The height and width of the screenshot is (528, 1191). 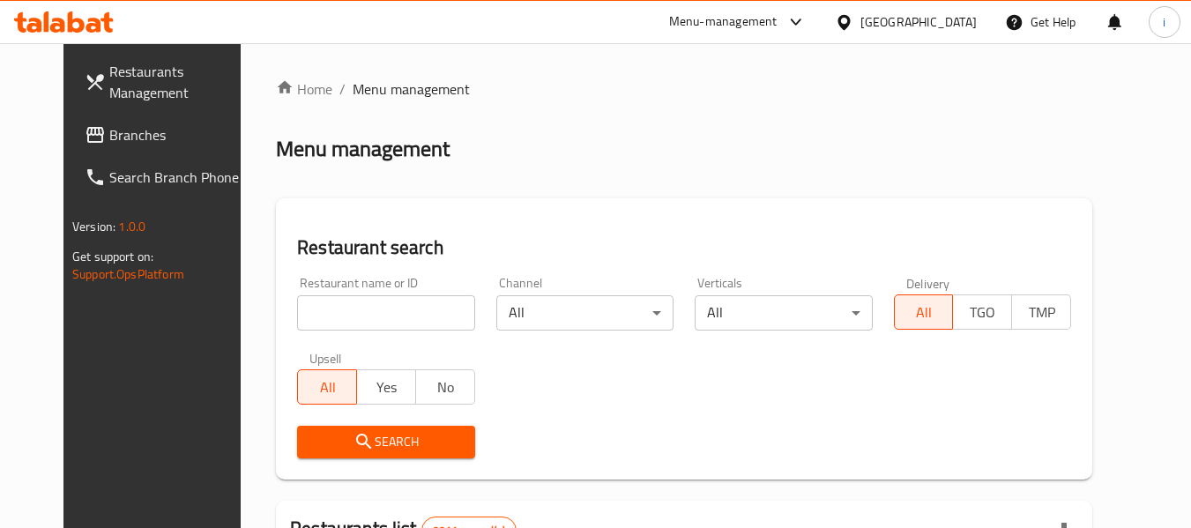 What do you see at coordinates (1041, 312) in the screenshot?
I see `span: TMP` at bounding box center [1041, 312].